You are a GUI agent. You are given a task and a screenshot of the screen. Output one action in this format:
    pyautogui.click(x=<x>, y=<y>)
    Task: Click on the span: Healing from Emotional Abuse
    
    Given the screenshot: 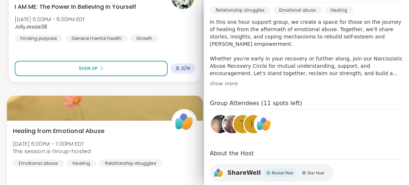 What is the action you would take?
    pyautogui.click(x=59, y=131)
    